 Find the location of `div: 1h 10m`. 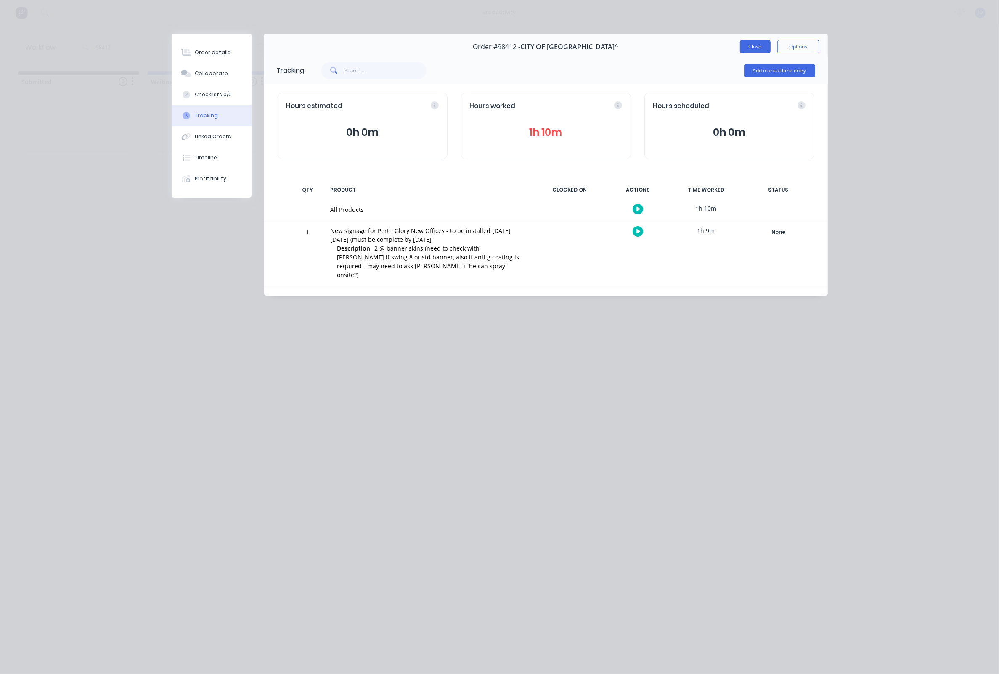

div: 1h 10m is located at coordinates (706, 208).